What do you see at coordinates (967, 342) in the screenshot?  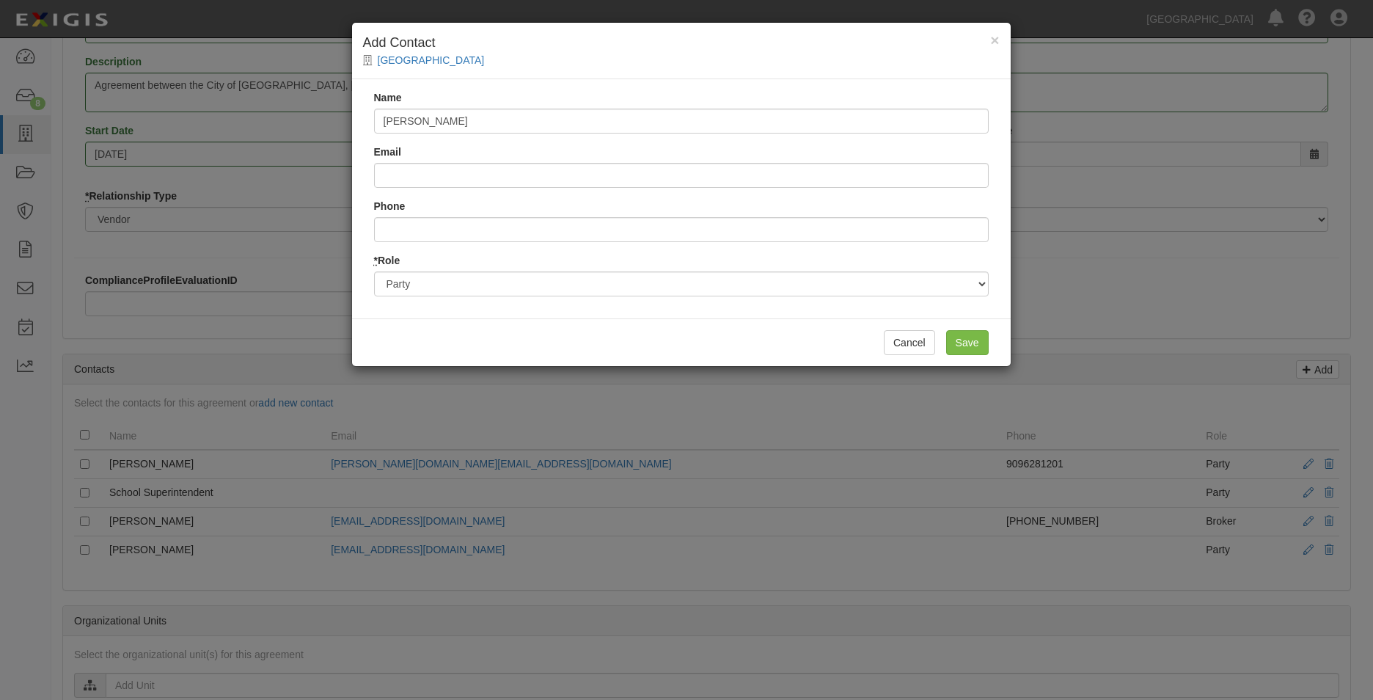 I see `input: Save` at bounding box center [967, 342].